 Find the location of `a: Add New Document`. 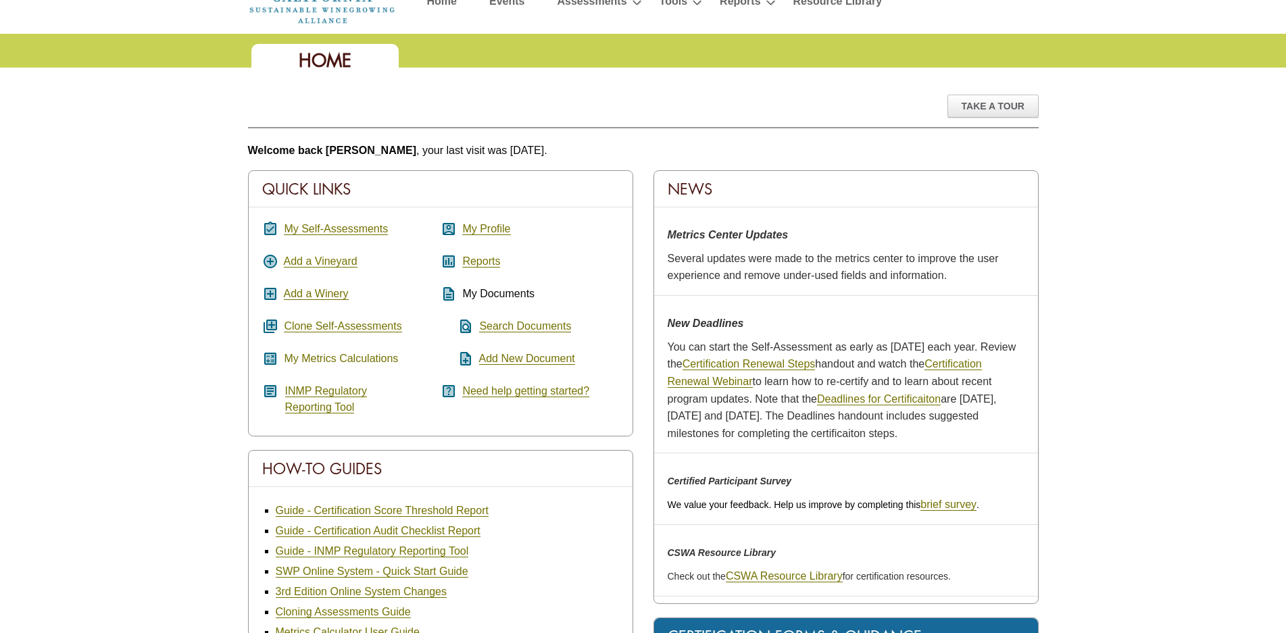

a: Add New Document is located at coordinates (527, 359).